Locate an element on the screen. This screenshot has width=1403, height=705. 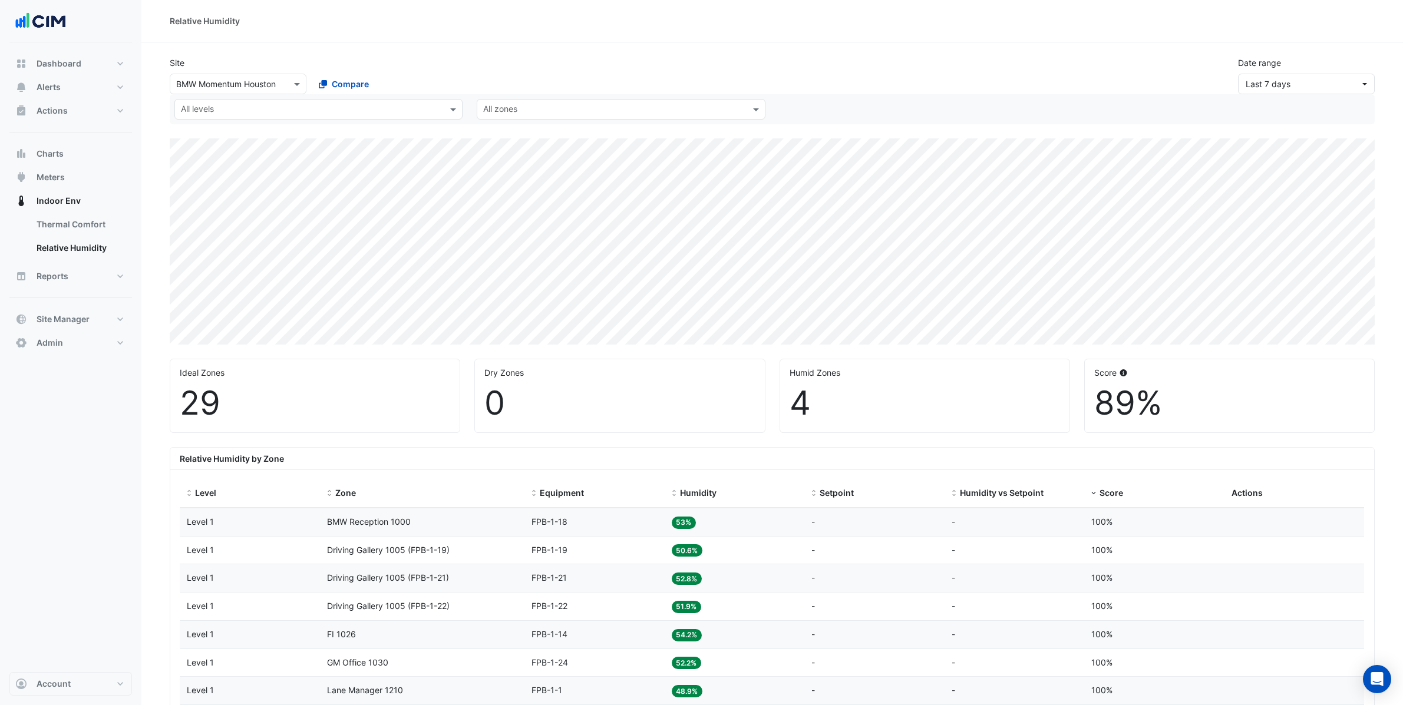
span: 53% is located at coordinates (684, 523).